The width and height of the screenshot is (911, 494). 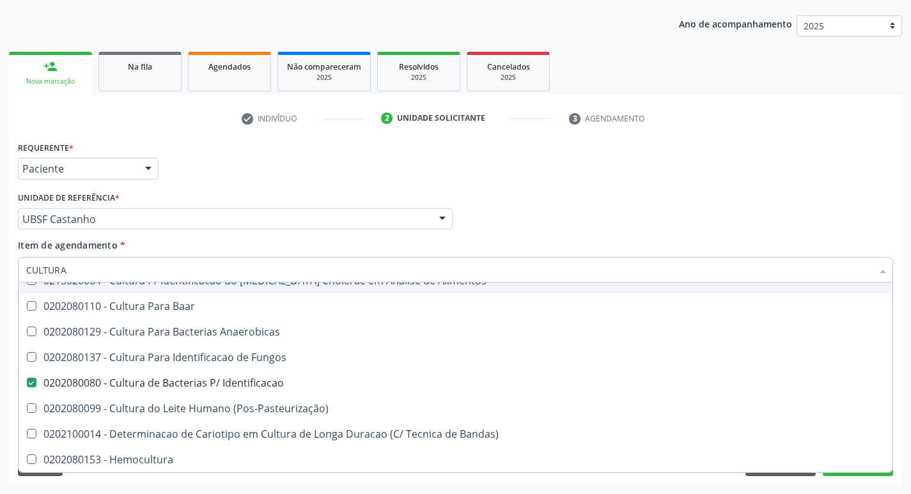 What do you see at coordinates (51, 67) in the screenshot?
I see `div: person_add` at bounding box center [51, 67].